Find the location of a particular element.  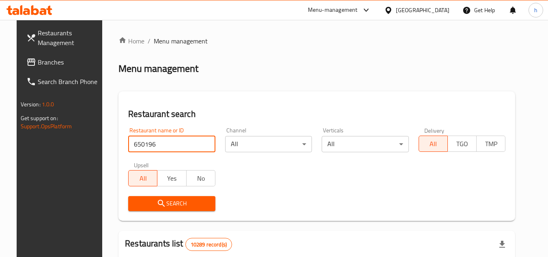

button: TGO is located at coordinates (462, 144).